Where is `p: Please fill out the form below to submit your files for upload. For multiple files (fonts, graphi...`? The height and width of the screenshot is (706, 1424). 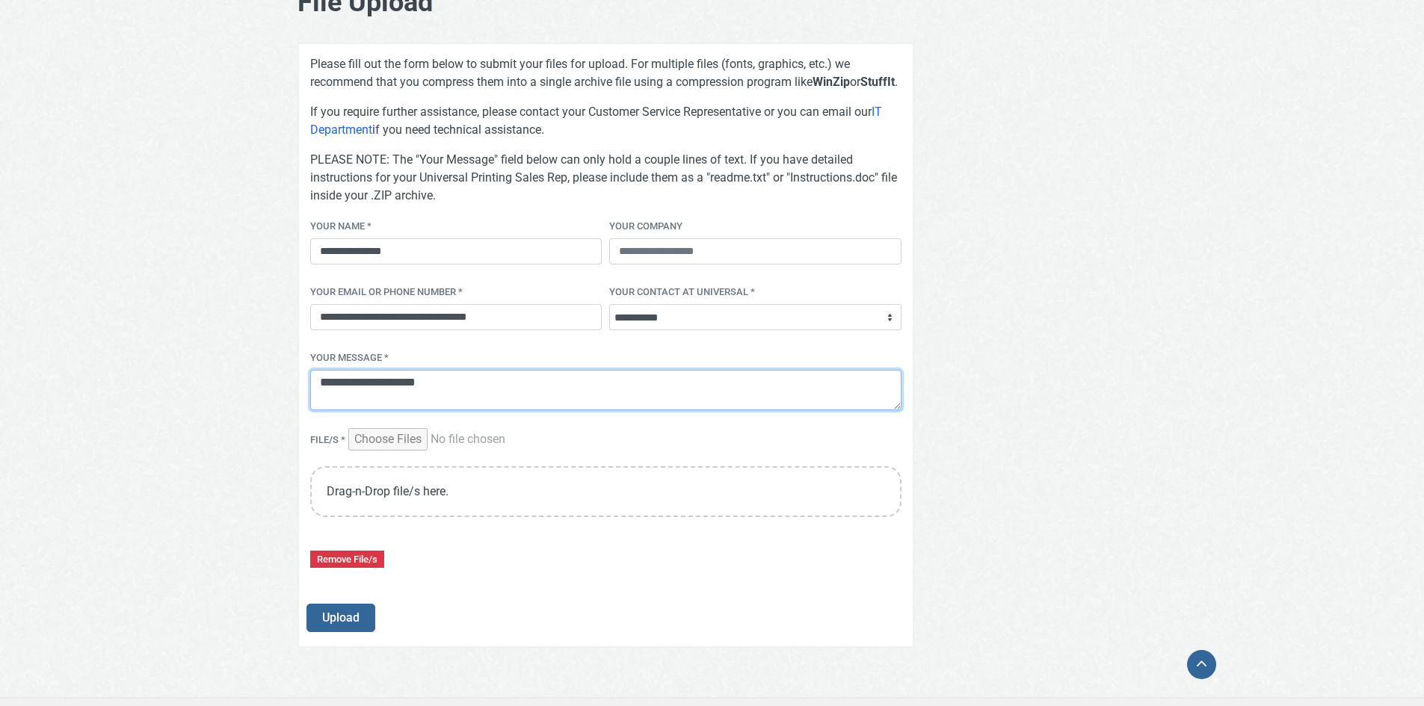 p: Please fill out the form below to submit your files for upload. For multiple files (fonts, graphi... is located at coordinates (605, 73).